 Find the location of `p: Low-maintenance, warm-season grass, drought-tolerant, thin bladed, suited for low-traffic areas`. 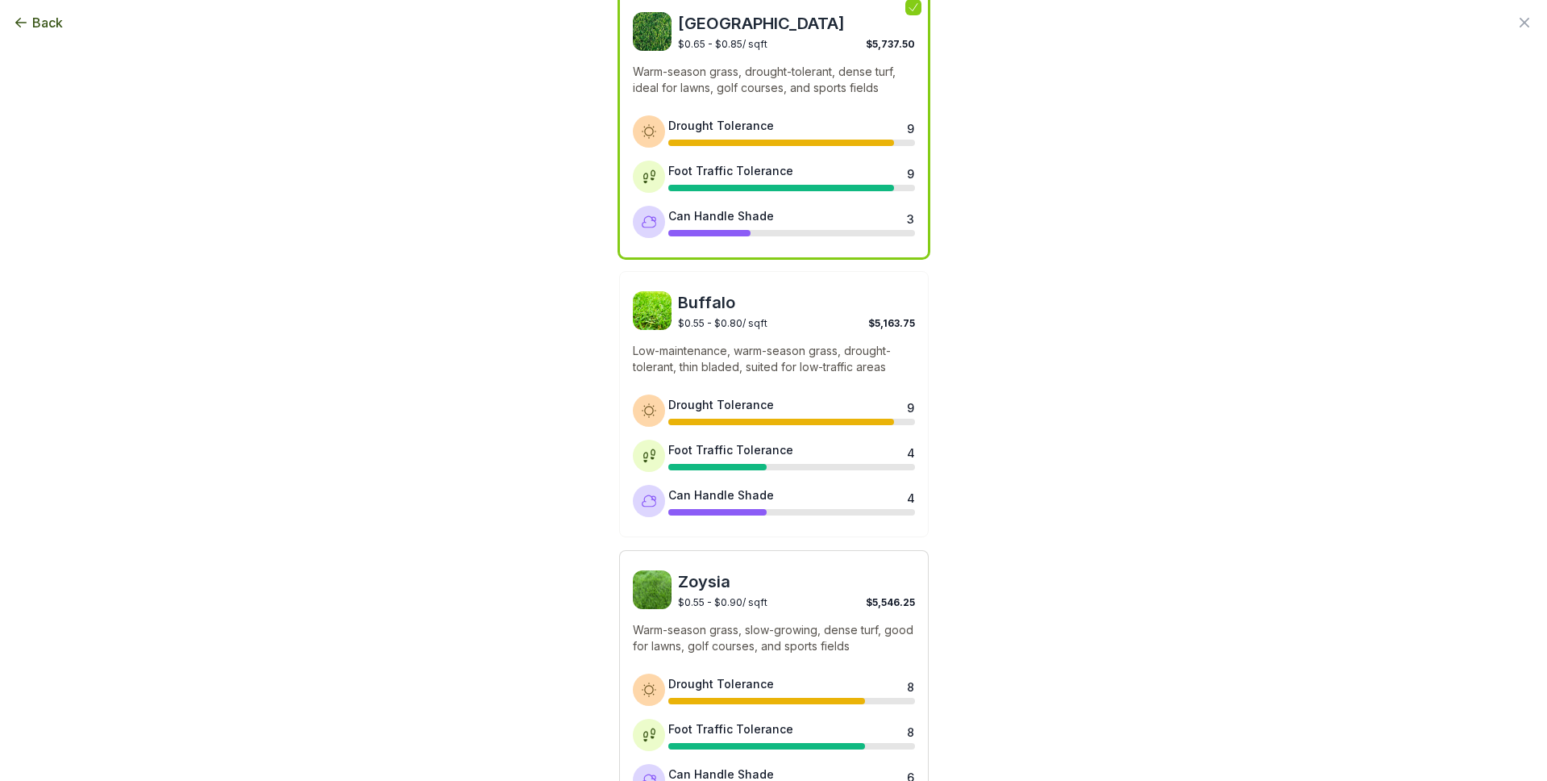

p: Low-maintenance, warm-season grass, drought-tolerant, thin bladed, suited for low-traffic areas is located at coordinates (774, 359).